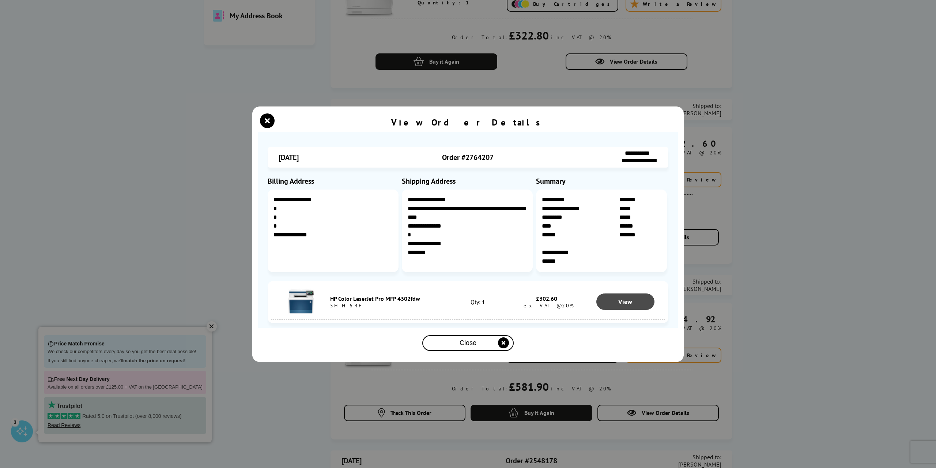 The image size is (936, 468). Describe the element at coordinates (626, 301) in the screenshot. I see `span: View` at that location.